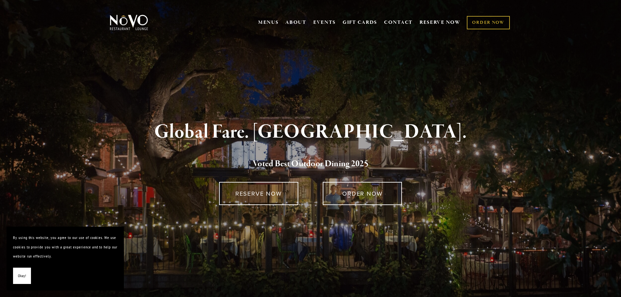  Describe the element at coordinates (129, 23) in the screenshot. I see `img: Novo Restaurant &amp; Lounge` at that location.